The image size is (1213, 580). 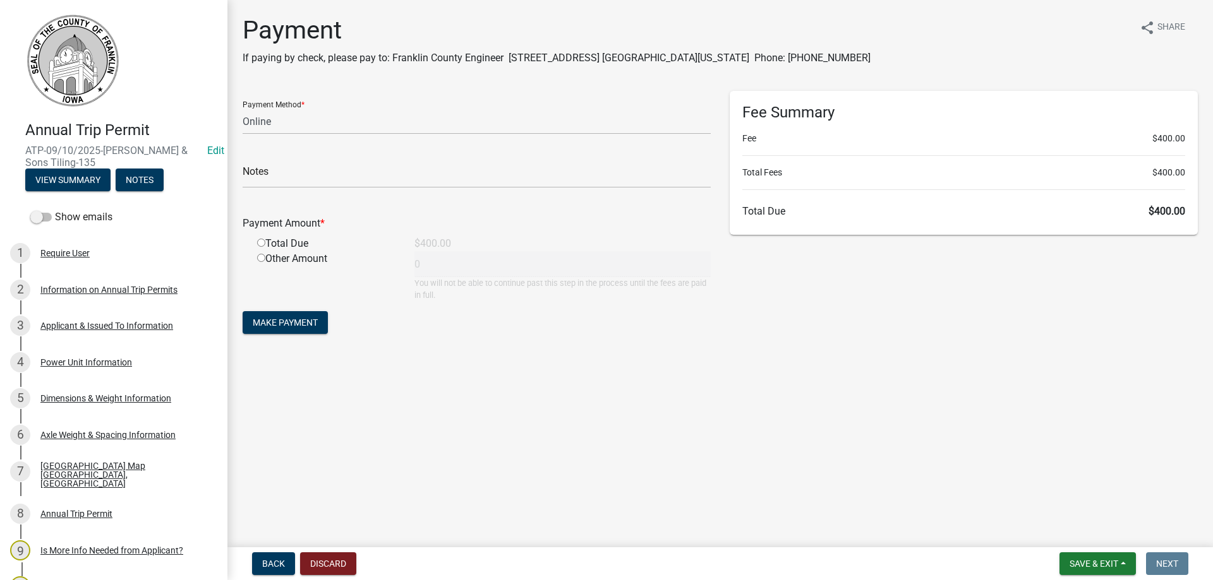 I want to click on button: Make Payment, so click(x=285, y=323).